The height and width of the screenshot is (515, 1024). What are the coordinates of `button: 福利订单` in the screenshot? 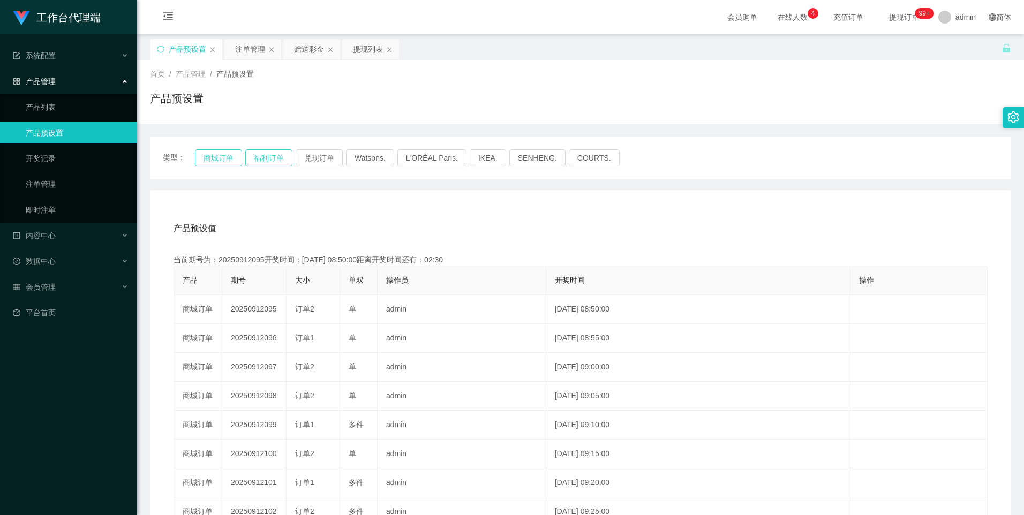 It's located at (269, 158).